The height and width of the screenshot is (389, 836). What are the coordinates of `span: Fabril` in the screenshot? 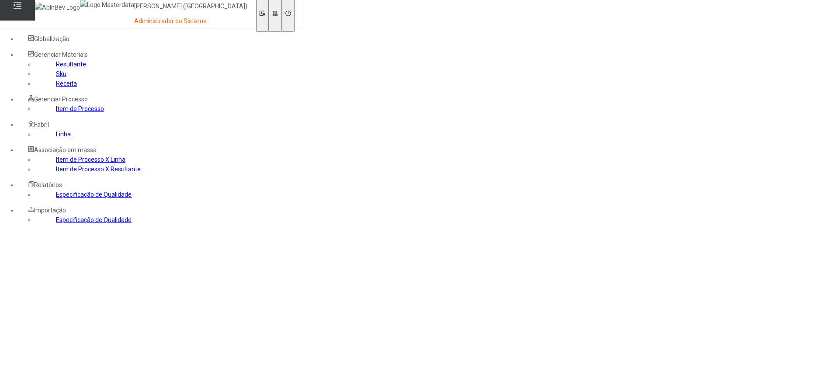 It's located at (42, 125).